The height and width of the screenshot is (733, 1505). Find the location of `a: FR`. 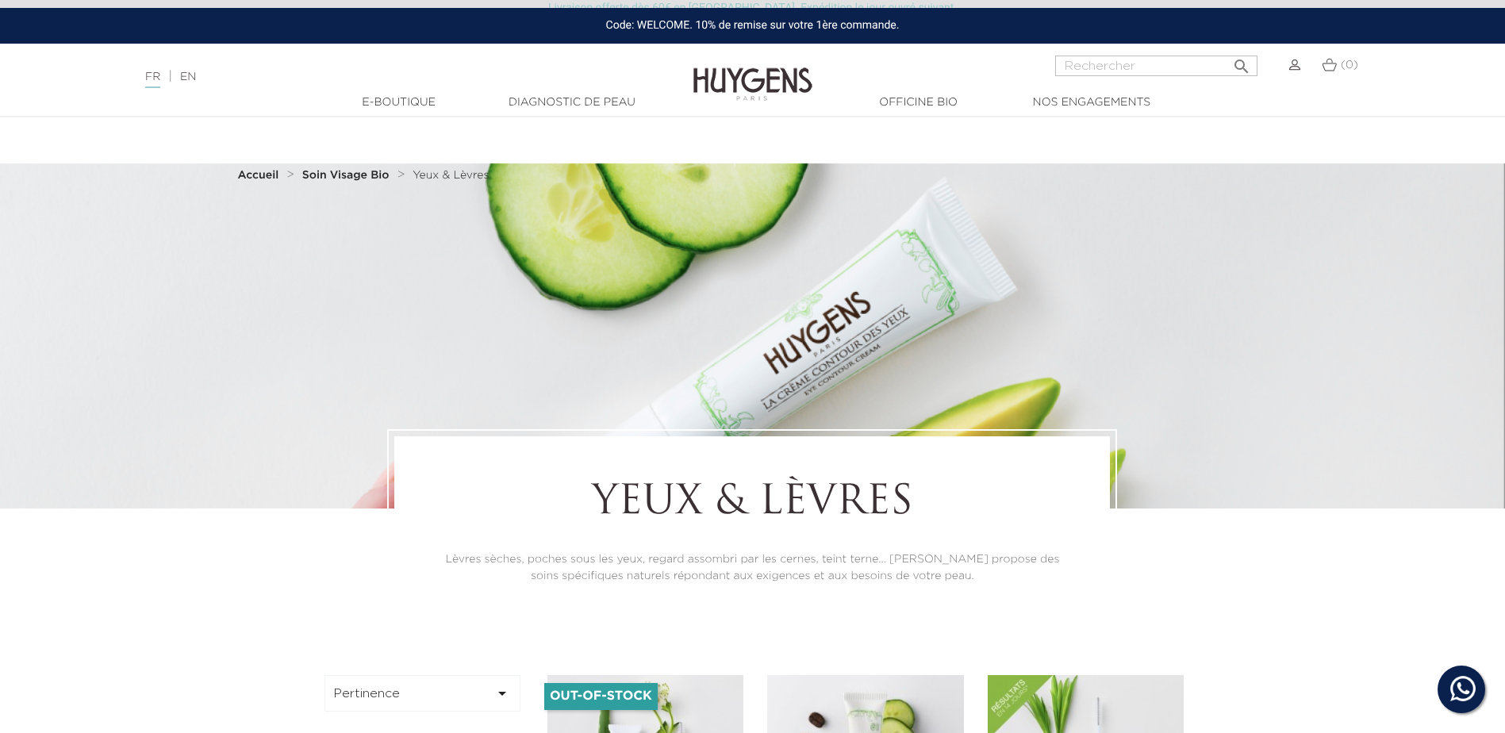

a: FR is located at coordinates (152, 79).